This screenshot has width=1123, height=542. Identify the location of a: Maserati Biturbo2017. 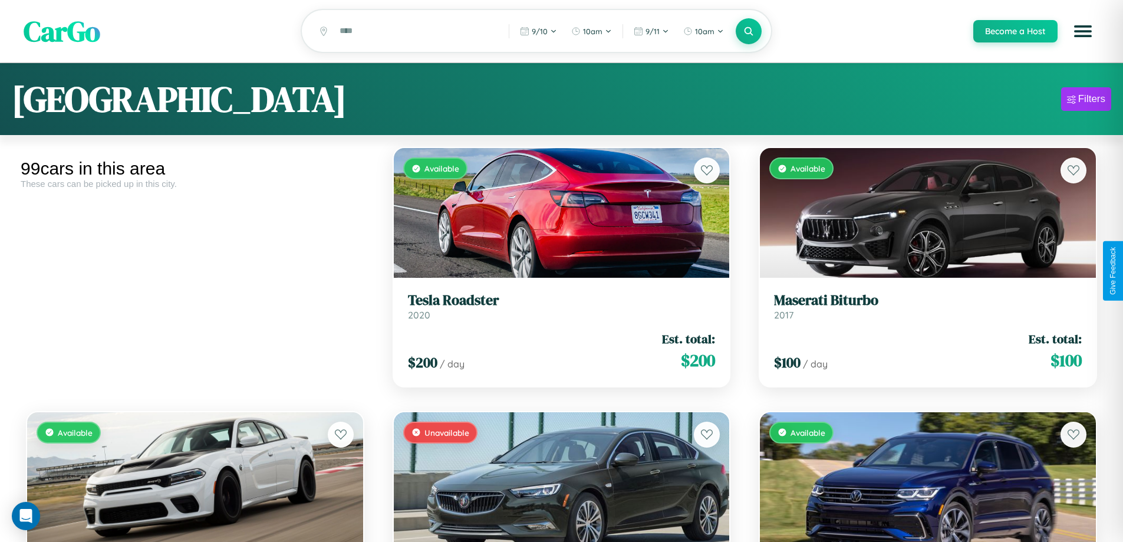
(928, 306).